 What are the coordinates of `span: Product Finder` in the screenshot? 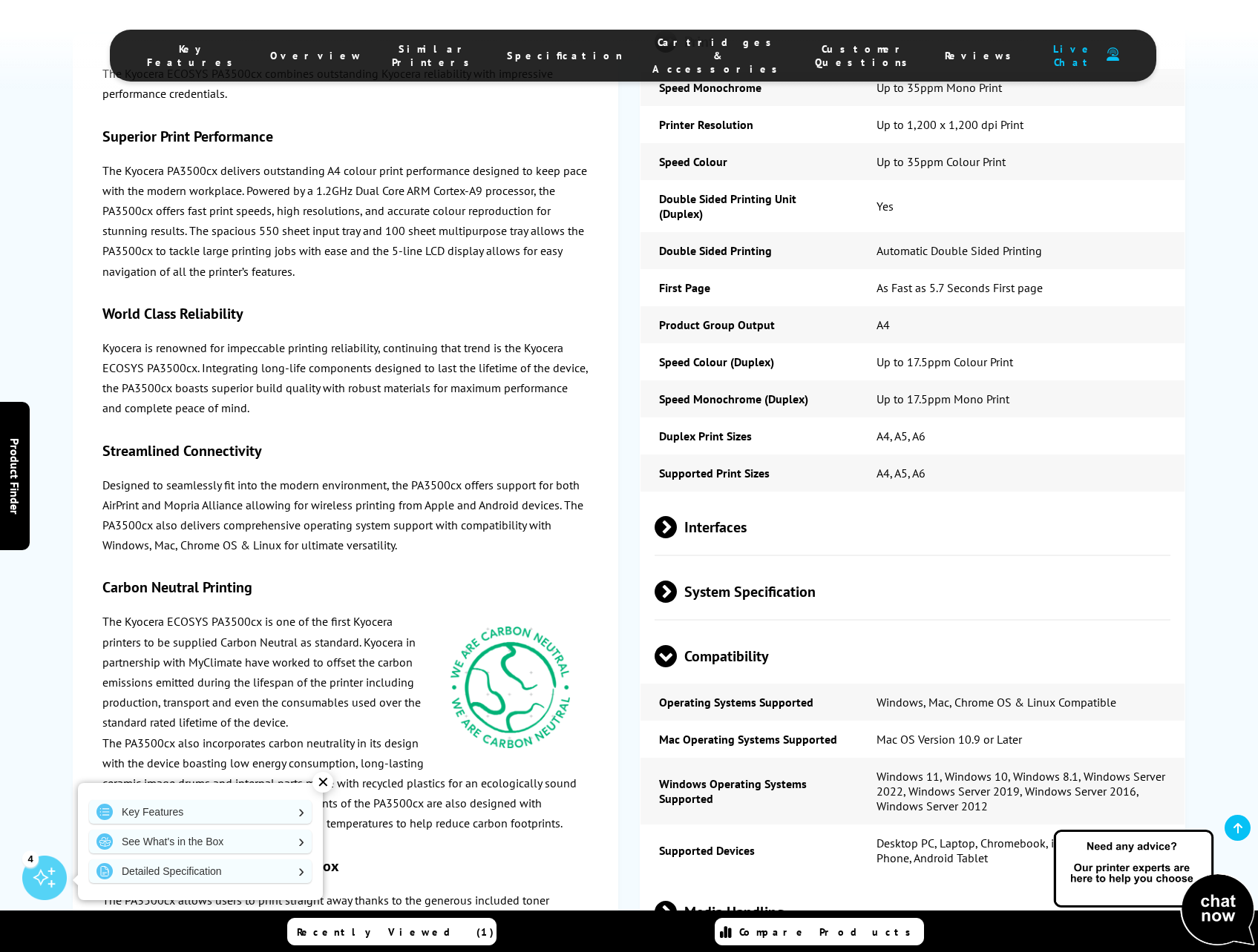 It's located at (15, 476).